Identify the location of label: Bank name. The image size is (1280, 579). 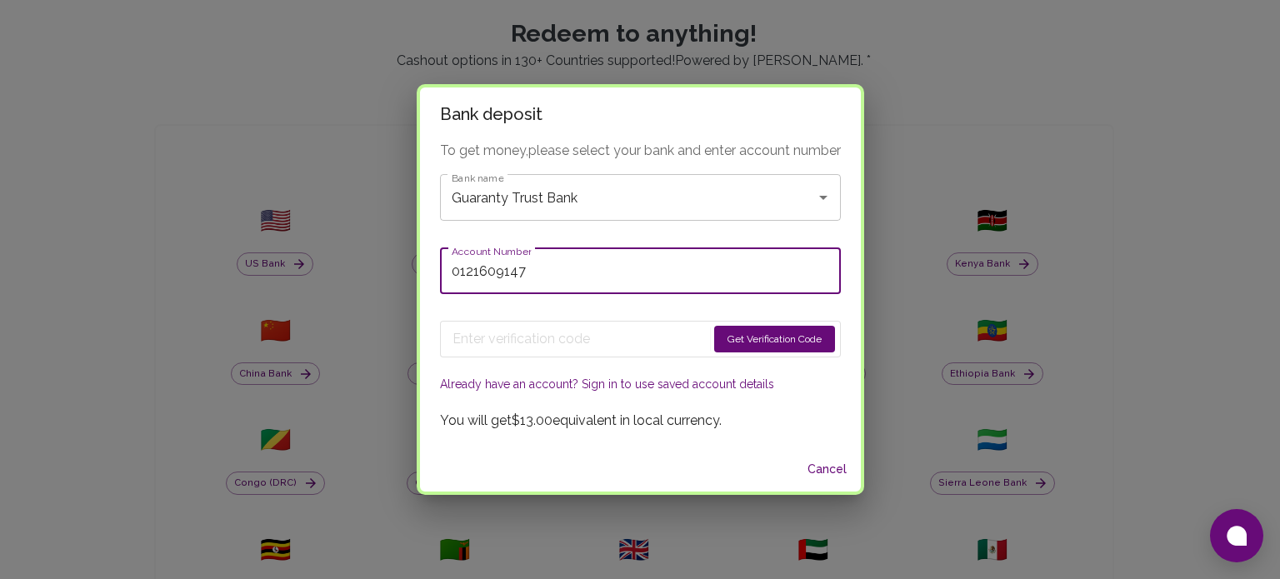
(478, 178).